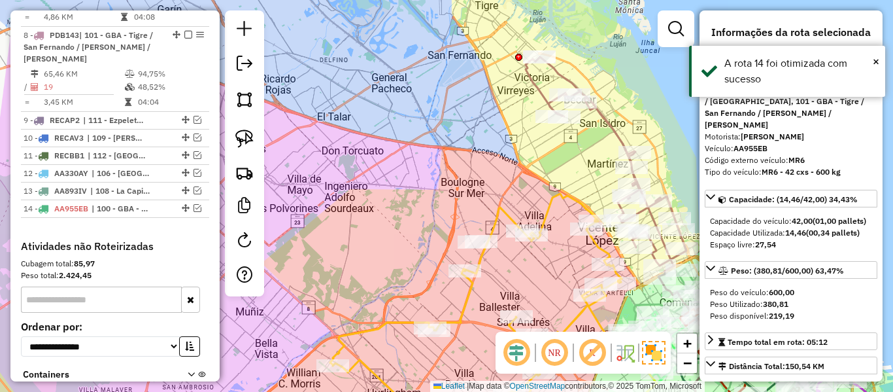 The width and height of the screenshot is (893, 392). I want to click on span: 12 -, so click(56, 173).